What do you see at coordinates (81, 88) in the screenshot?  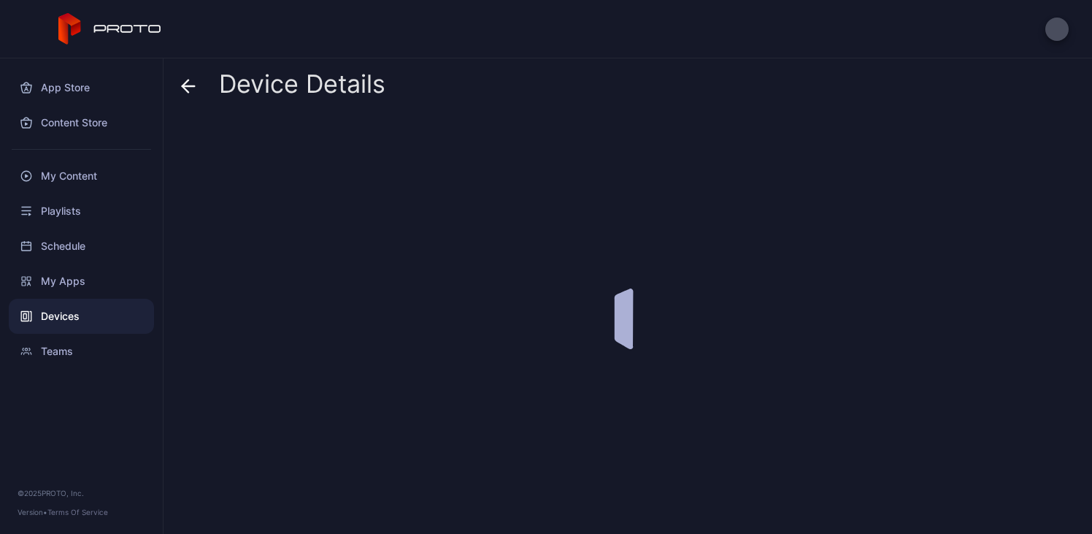 I see `div: App Store` at bounding box center [81, 88].